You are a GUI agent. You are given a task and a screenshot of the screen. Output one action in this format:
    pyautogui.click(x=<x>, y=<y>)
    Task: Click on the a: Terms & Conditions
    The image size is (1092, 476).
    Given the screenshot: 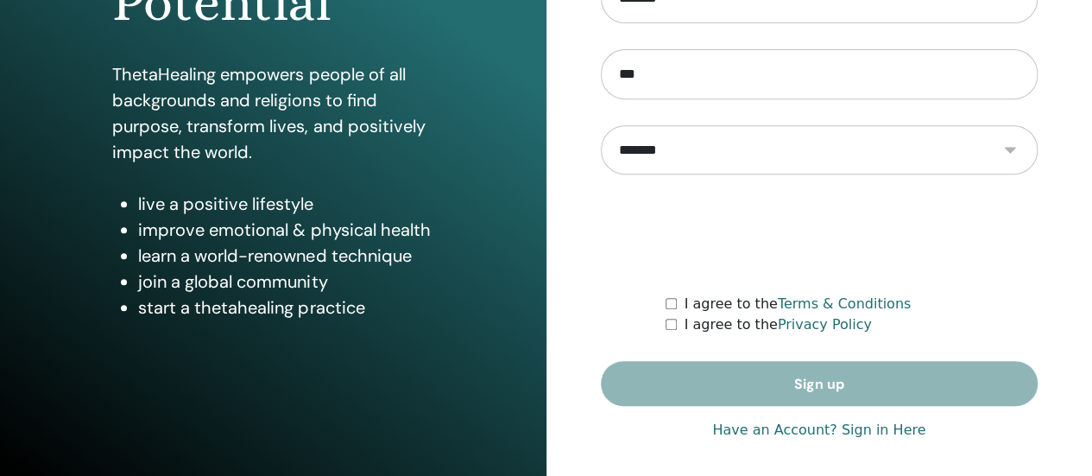 What is the action you would take?
    pyautogui.click(x=844, y=303)
    